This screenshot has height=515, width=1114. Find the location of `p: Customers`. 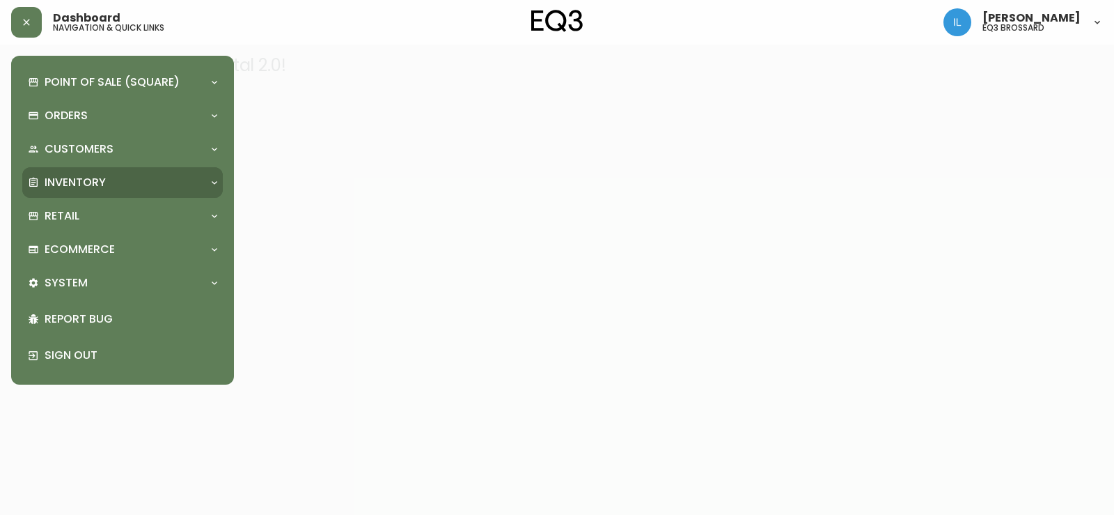

p: Customers is located at coordinates (79, 149).